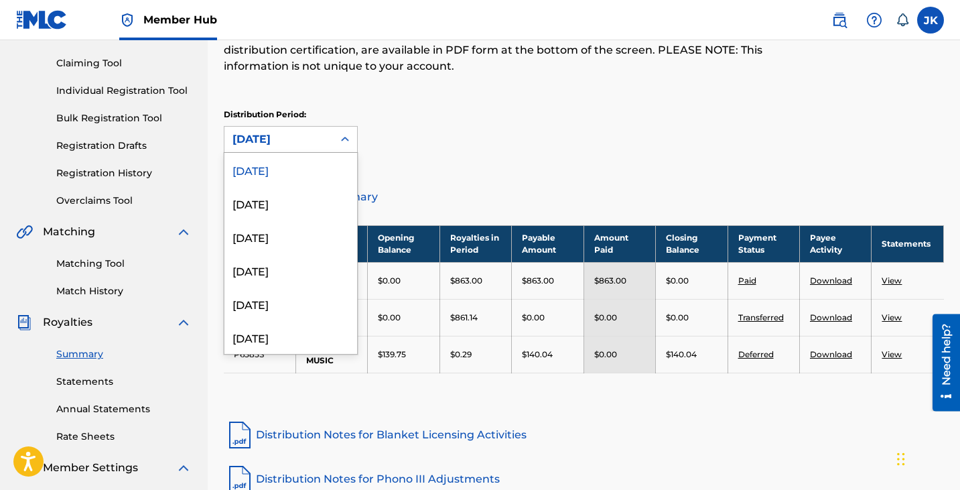  What do you see at coordinates (403, 243) in the screenshot?
I see `th: Opening Balance` at bounding box center [403, 243].